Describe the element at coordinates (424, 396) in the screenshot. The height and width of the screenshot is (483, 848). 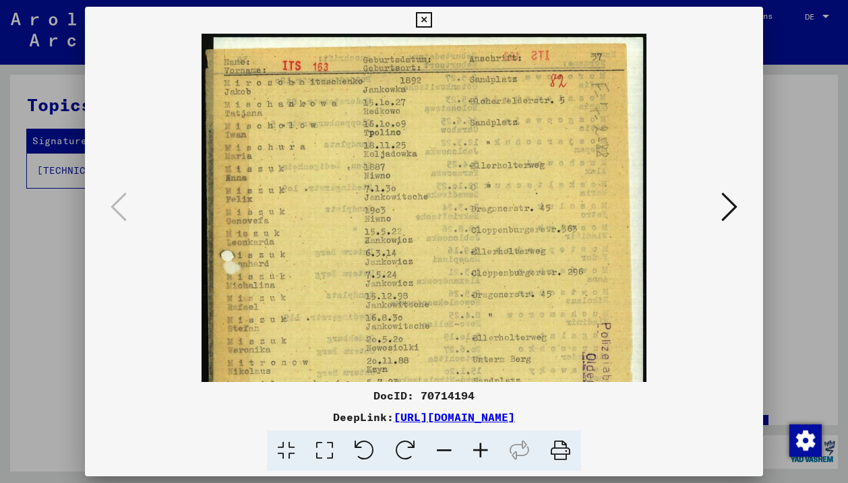
I see `div: DocID: 70714194` at that location.